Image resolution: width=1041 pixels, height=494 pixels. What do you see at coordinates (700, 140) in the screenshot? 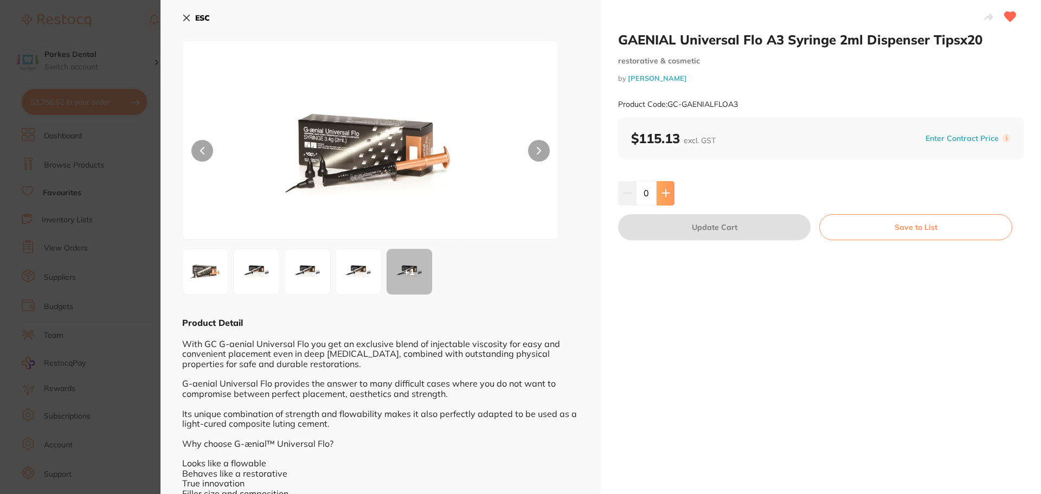
I see `span: excl. GST` at bounding box center [700, 140].